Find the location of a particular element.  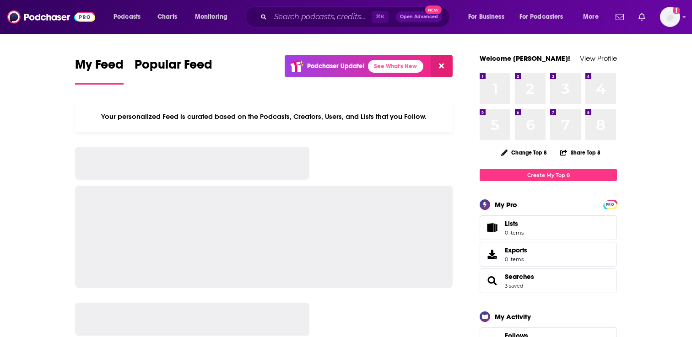

button: Share Top 8 is located at coordinates (580, 152).